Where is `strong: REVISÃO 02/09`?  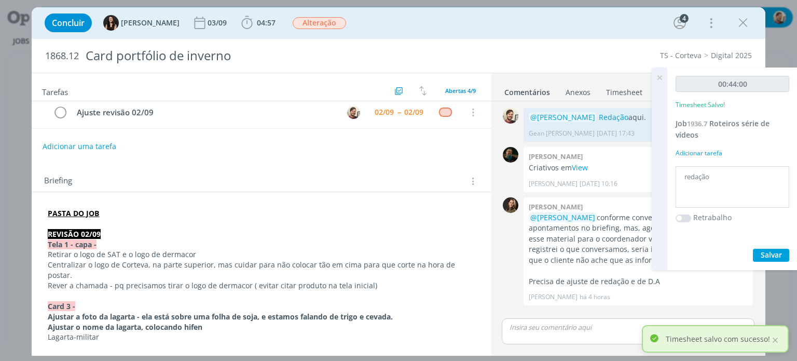
strong: REVISÃO 02/09 is located at coordinates (74, 234).